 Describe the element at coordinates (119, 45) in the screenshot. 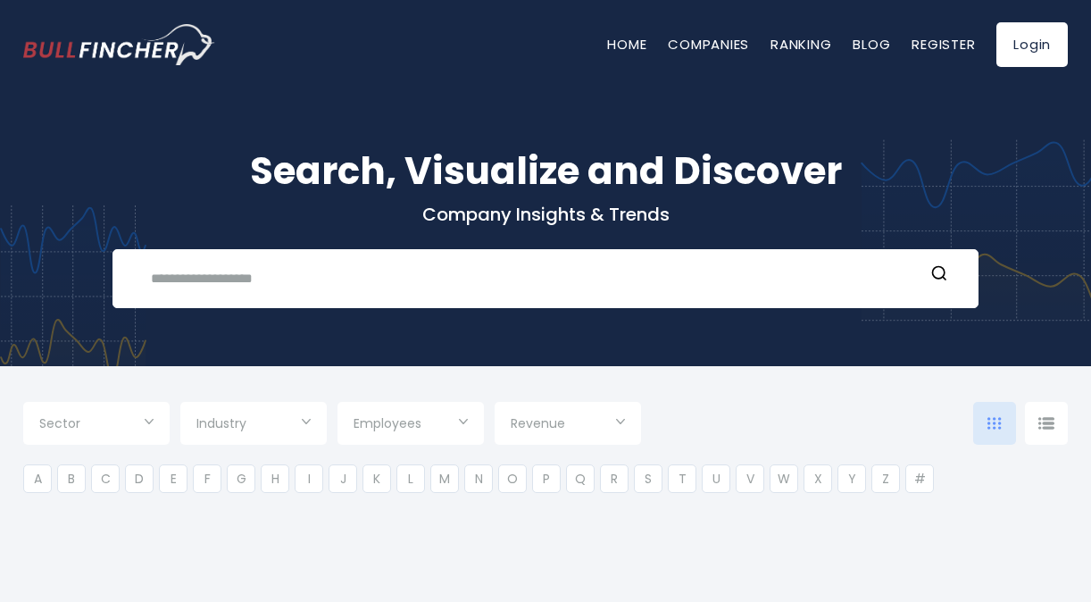

I see `img: bullfincher logo` at that location.